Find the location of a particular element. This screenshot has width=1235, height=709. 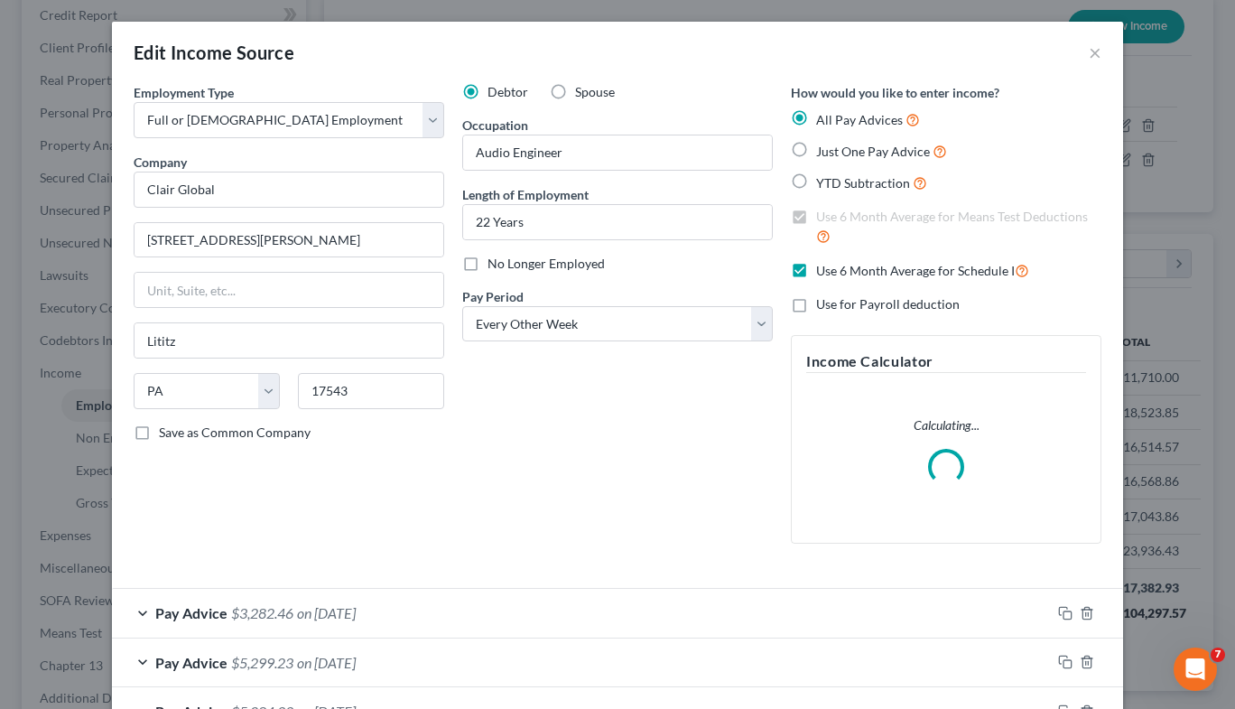

input: ex: 2 years is located at coordinates (617, 222).